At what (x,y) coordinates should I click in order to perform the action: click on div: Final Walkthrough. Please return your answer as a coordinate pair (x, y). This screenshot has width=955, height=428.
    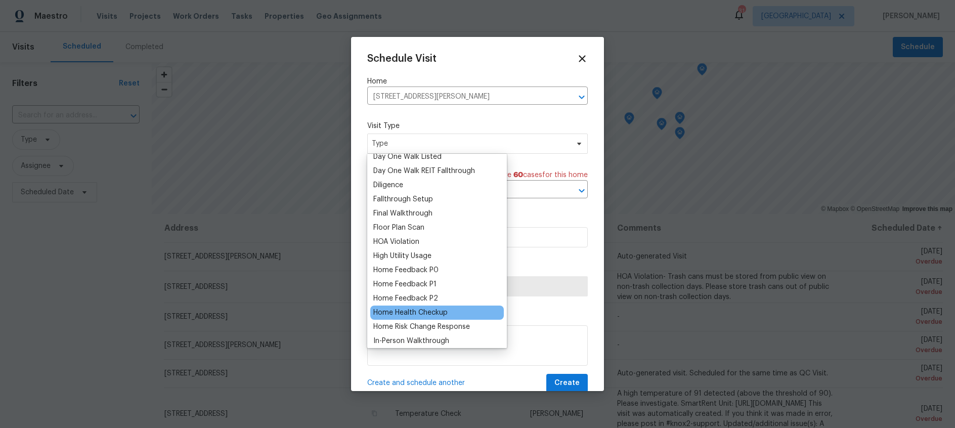
    Looking at the image, I should click on (403, 213).